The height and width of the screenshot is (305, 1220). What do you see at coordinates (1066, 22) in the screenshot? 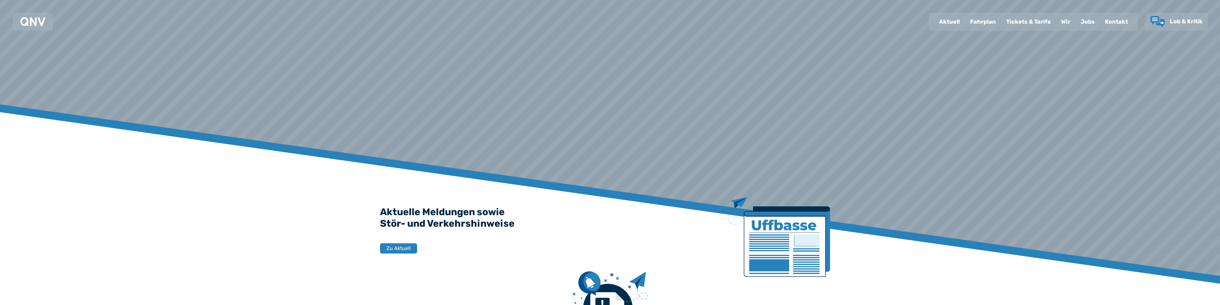
I see `a: Wir` at bounding box center [1066, 22].